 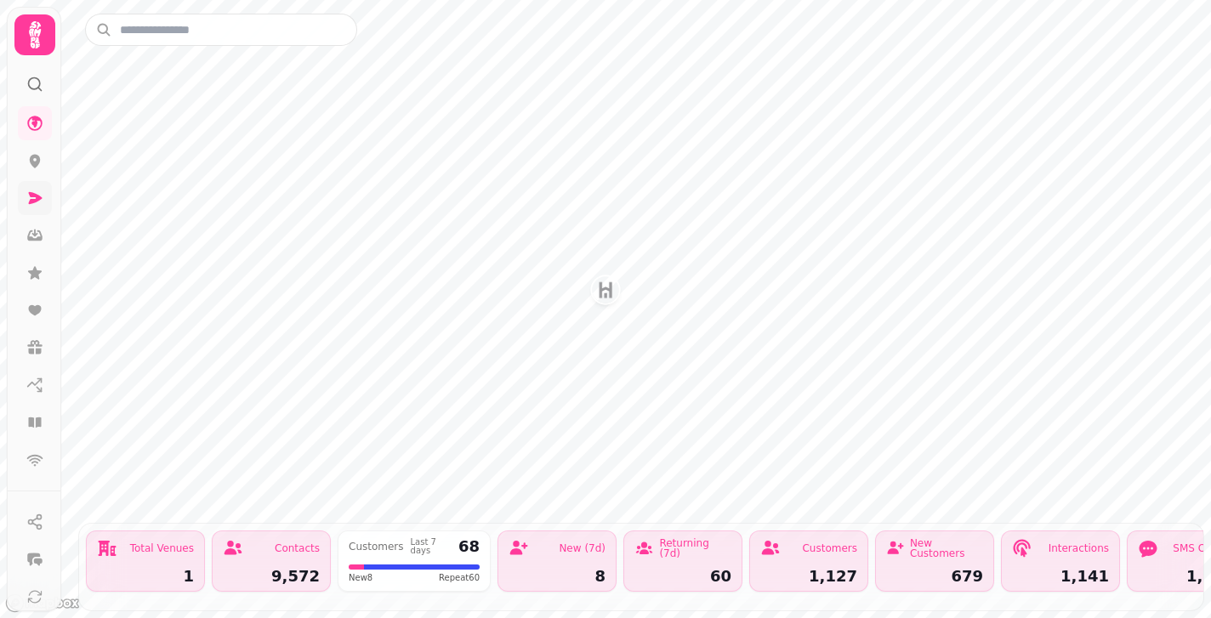 I want to click on div: 1,127, so click(x=809, y=577).